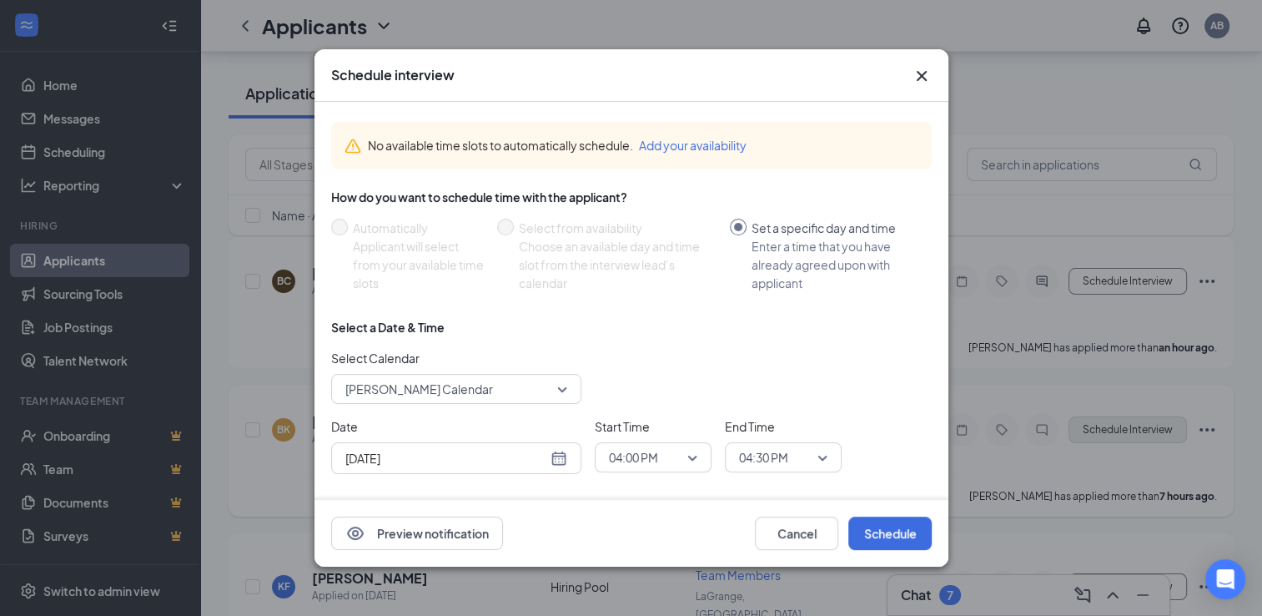 The width and height of the screenshot is (1262, 616). Describe the element at coordinates (890, 533) in the screenshot. I see `button: Schedule` at that location.